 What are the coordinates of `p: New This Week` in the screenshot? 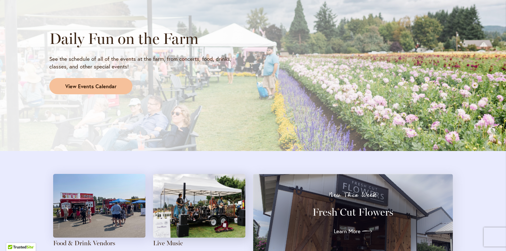 It's located at (353, 195).